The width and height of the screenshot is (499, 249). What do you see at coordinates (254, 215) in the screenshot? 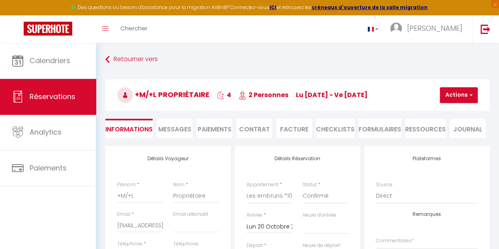
I see `label: Arrivée` at bounding box center [254, 215].